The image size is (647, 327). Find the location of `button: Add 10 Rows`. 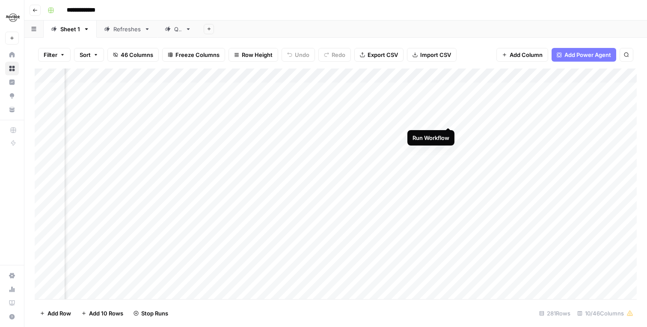

button: Add 10 Rows is located at coordinates (102, 313).